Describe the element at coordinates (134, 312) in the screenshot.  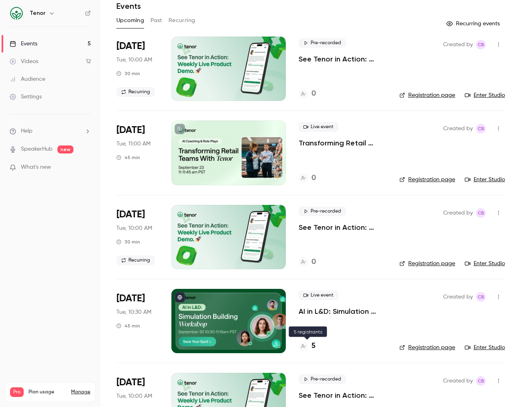
I see `span: Tue, 10:30 AM` at that location.